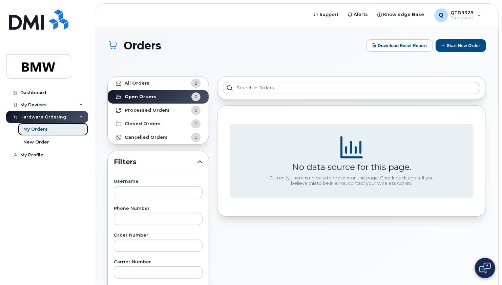 This screenshot has height=285, width=502. What do you see at coordinates (351, 180) in the screenshot?
I see `div: Currently, there is no data to present on this page. Check back again. If you believe this to be ...` at bounding box center [351, 180].